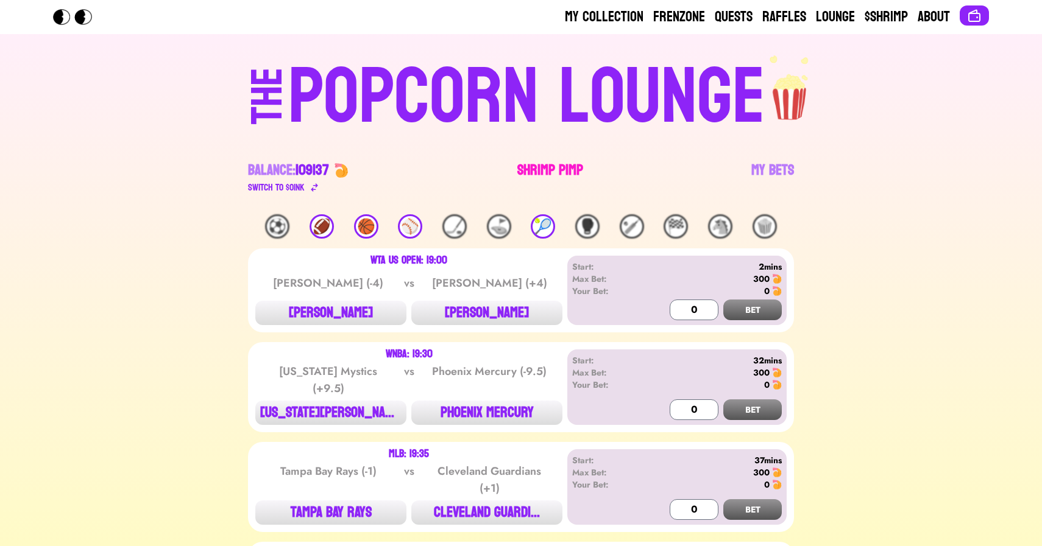 This screenshot has width=1042, height=546. Describe the element at coordinates (276, 188) in the screenshot. I see `div: Switch to $ OINK` at that location.